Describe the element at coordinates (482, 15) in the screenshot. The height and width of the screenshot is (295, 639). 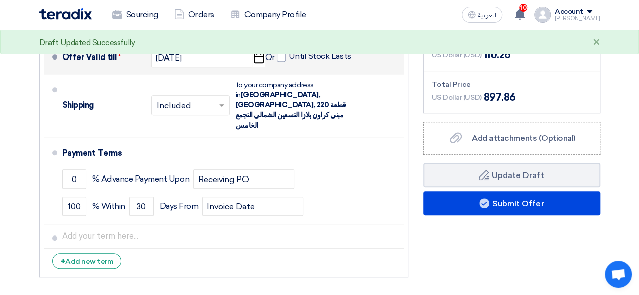
I see `button: العربية` at that location.